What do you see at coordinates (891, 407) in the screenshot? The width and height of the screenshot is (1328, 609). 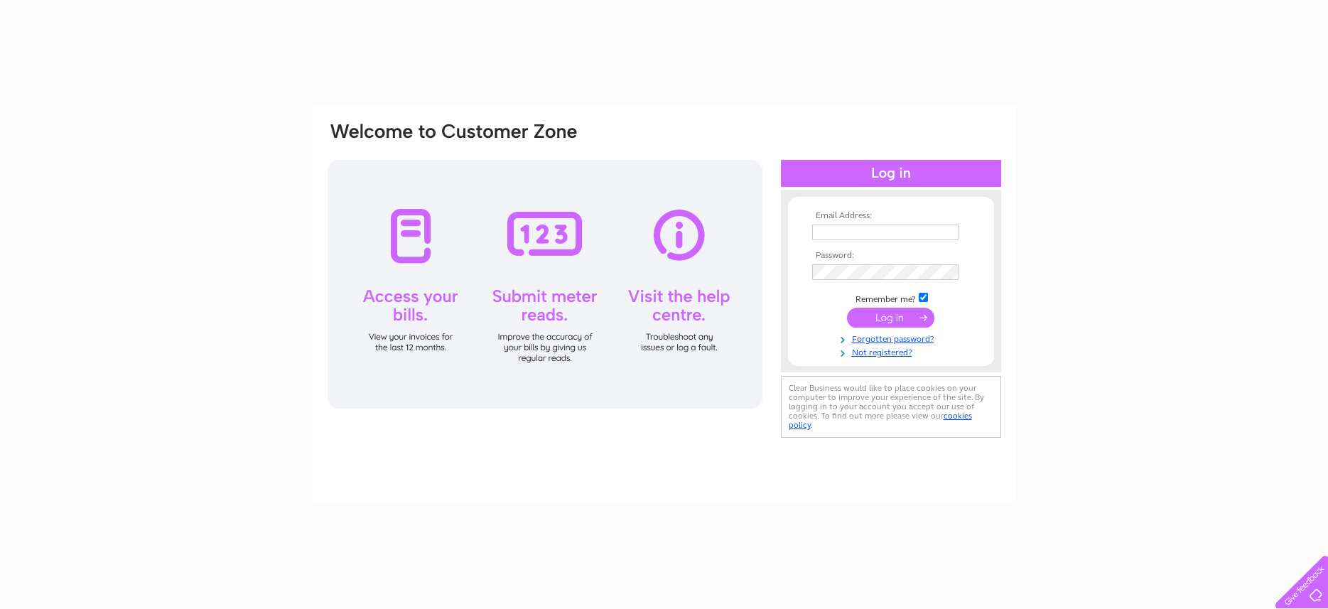 I see `div: Clear Business would like to place cookies on your computer to improve your experience of the sit...` at bounding box center [891, 407].